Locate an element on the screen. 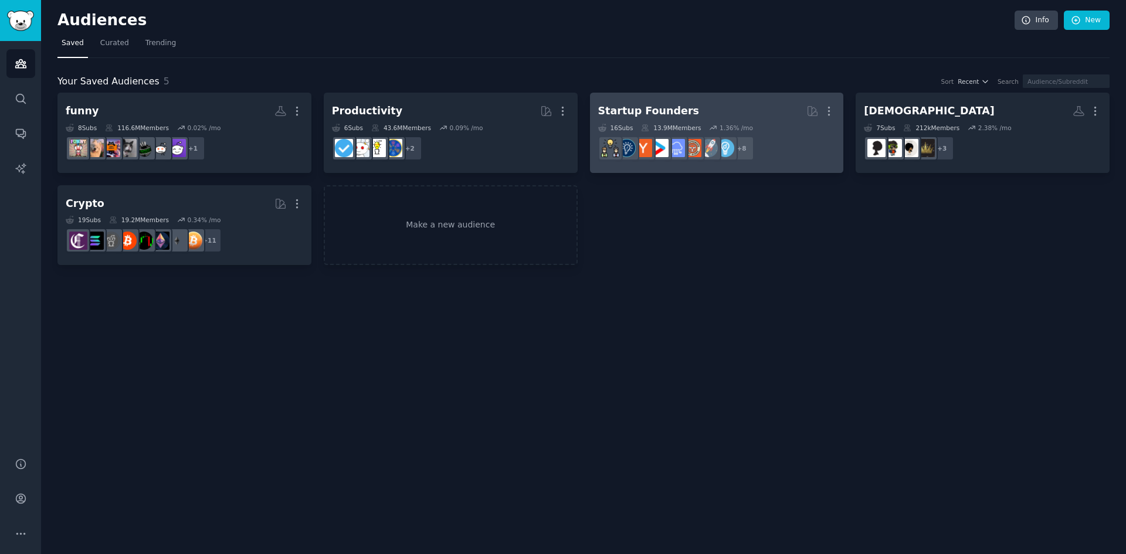 This screenshot has width=1126, height=554. img: FunnyAnimals is located at coordinates (111, 148).